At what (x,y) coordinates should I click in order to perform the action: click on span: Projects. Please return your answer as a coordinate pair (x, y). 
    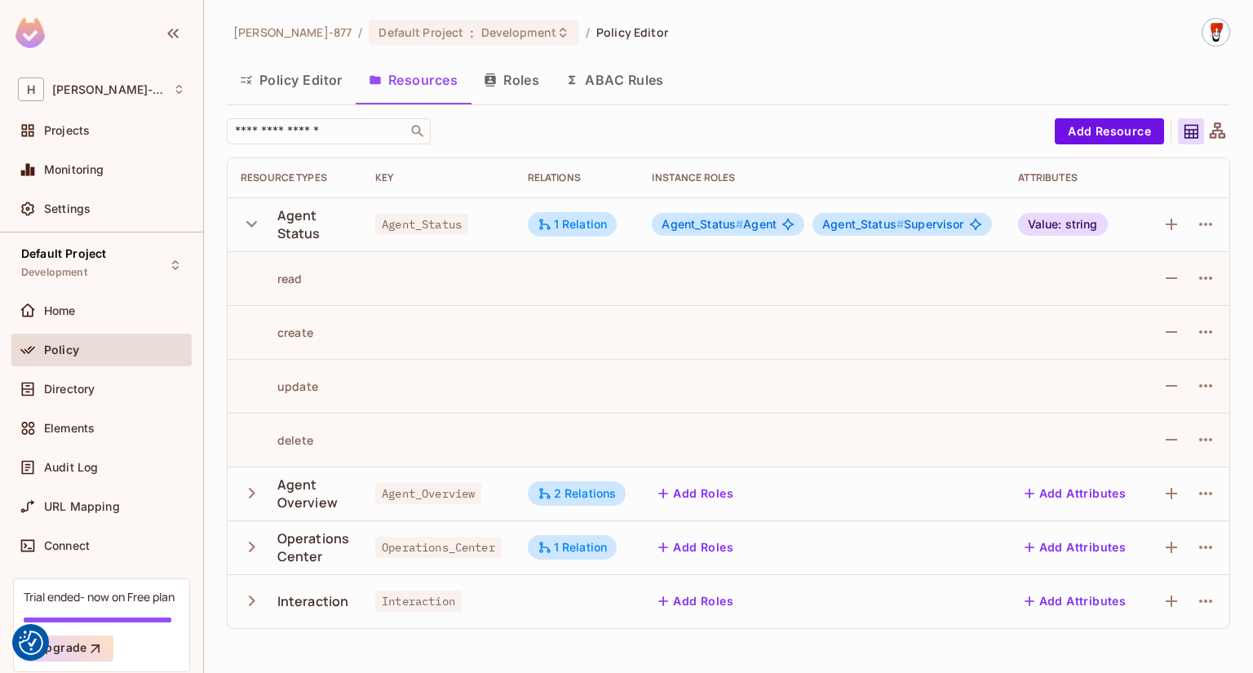
    Looking at the image, I should click on (67, 130).